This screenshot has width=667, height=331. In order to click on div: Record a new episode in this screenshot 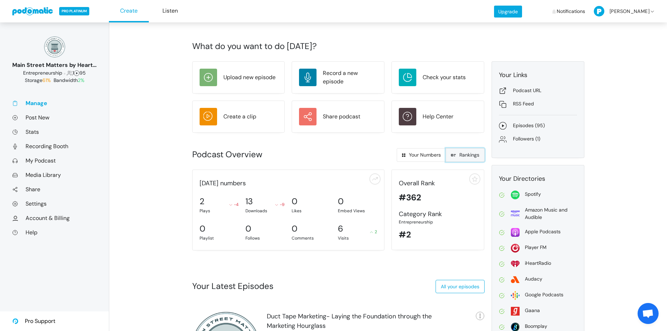, I will do `click(350, 77)`.